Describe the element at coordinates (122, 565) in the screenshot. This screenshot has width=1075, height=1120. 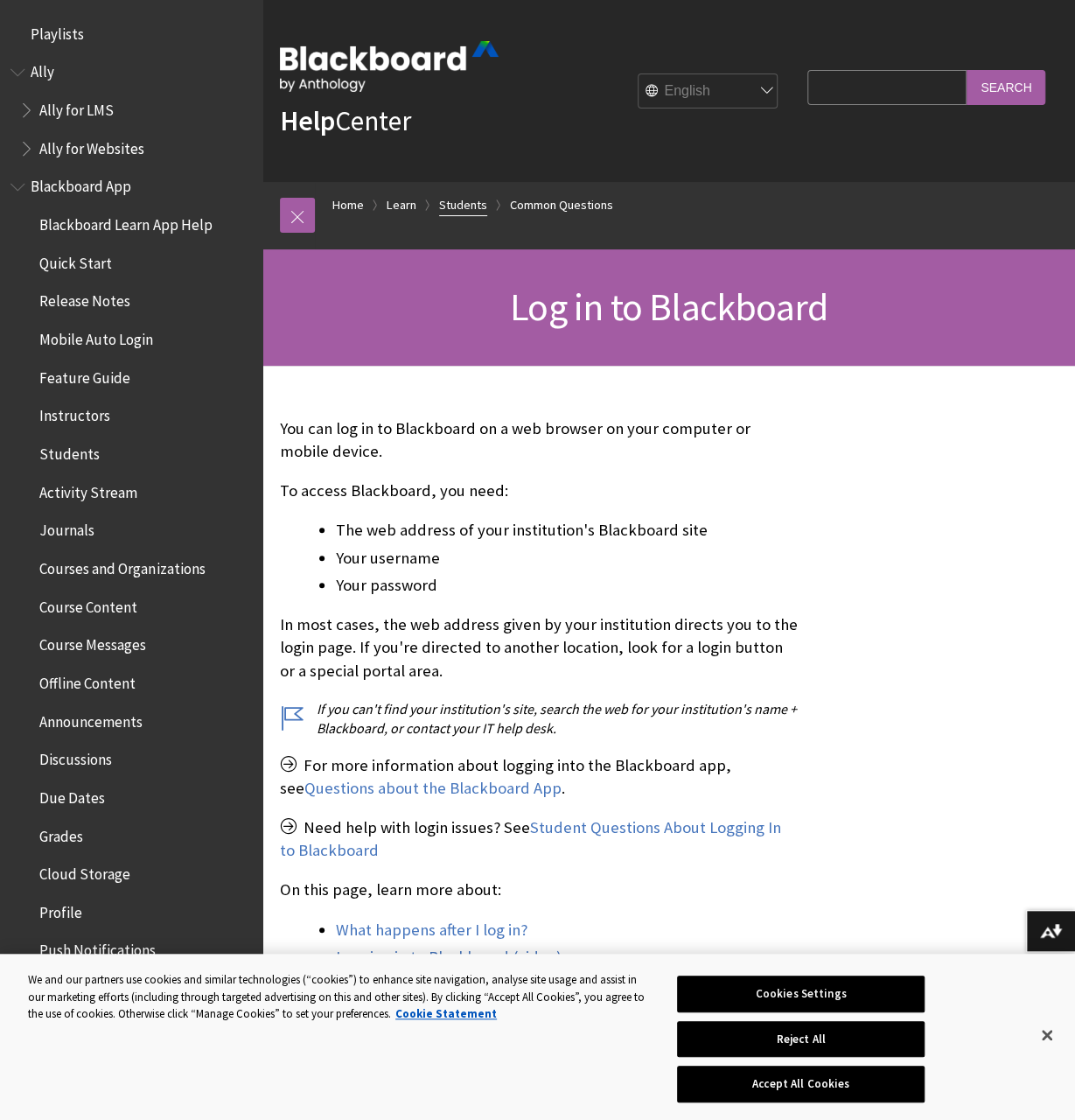
I see `span: Courses and Organizations` at that location.